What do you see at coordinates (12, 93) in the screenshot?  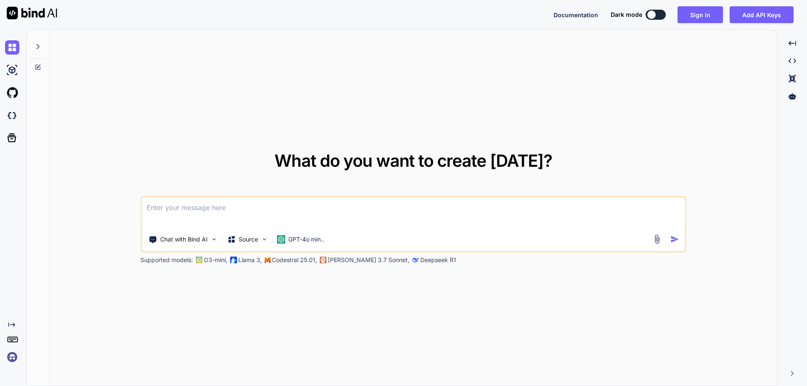 I see `img: githubLight` at bounding box center [12, 93].